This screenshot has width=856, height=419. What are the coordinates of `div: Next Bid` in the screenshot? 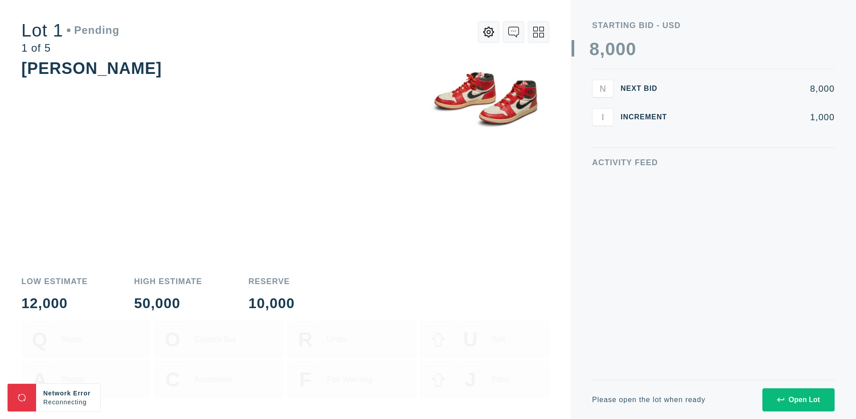 It's located at (647, 89).